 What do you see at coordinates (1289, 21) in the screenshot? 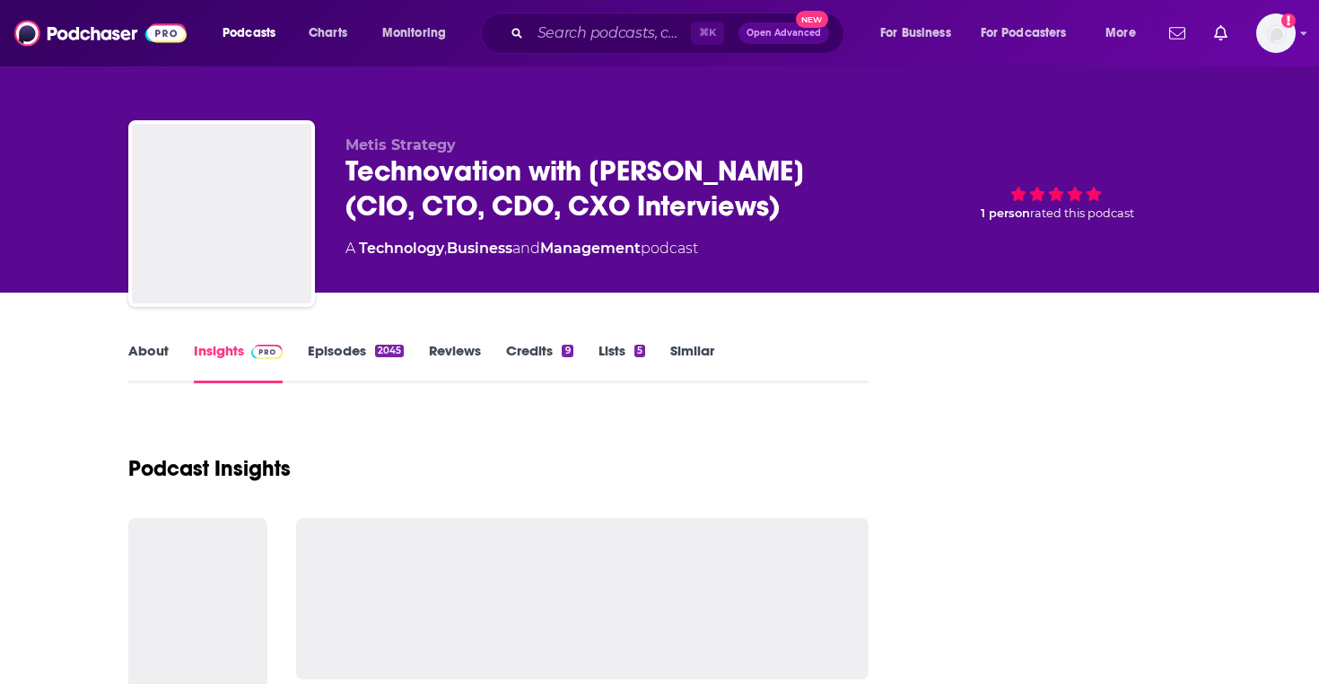
I see `svg: Add a profile image` at bounding box center [1289, 21].